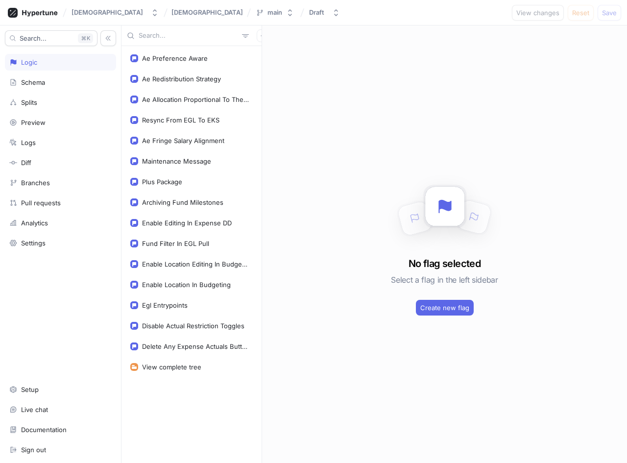 The image size is (627, 463). Describe the element at coordinates (33, 38) in the screenshot. I see `span: Search...` at that location.